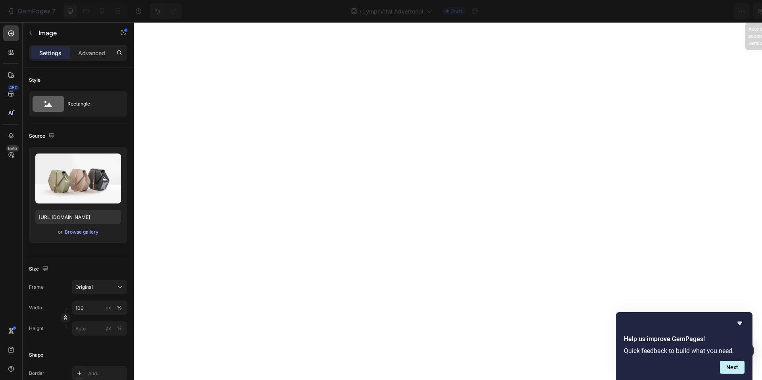 Image resolution: width=762 pixels, height=380 pixels. Describe the element at coordinates (50, 53) in the screenshot. I see `p: Settings` at that location.